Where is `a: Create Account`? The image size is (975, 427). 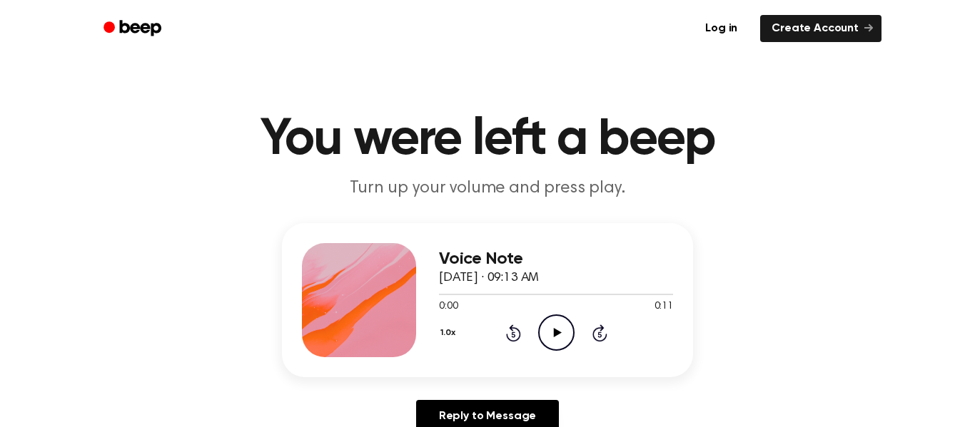
a: Create Account is located at coordinates (821, 29).